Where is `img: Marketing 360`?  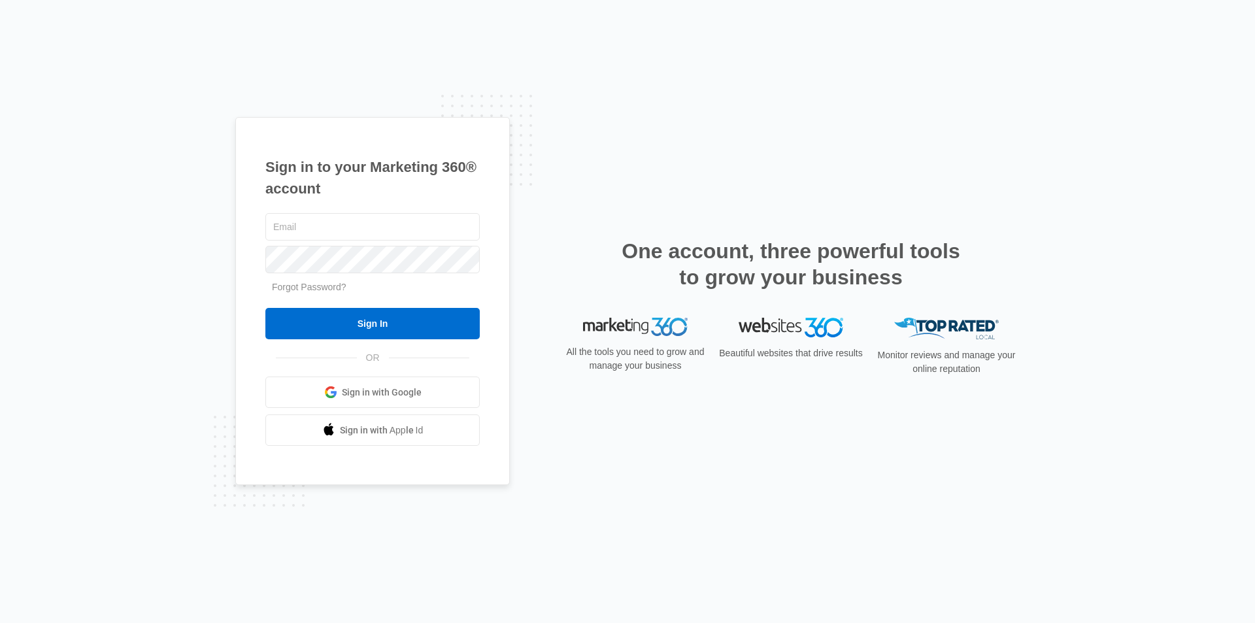
img: Marketing 360 is located at coordinates (635, 327).